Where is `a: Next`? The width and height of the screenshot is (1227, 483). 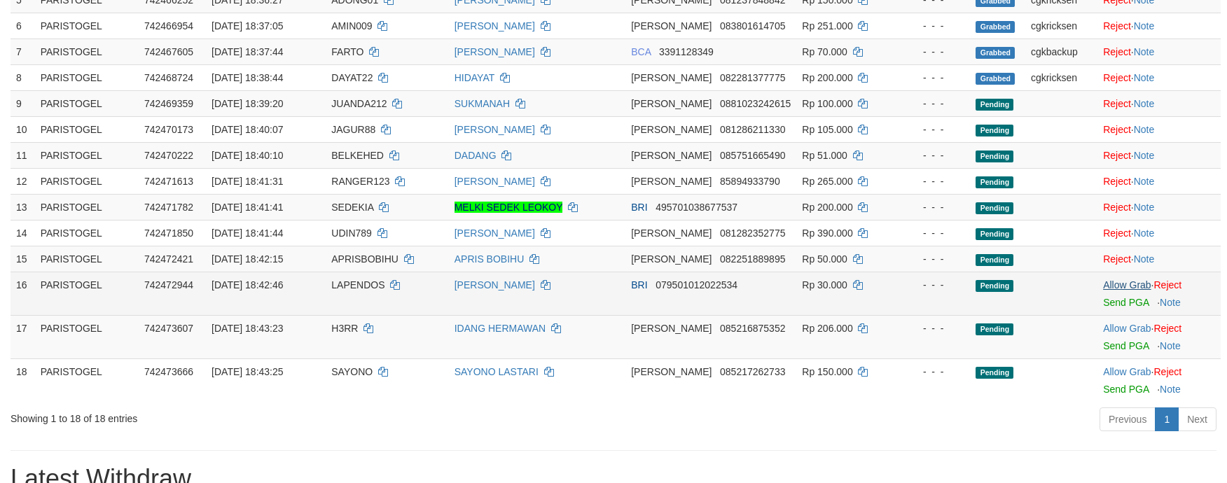
a: Next is located at coordinates (1197, 419).